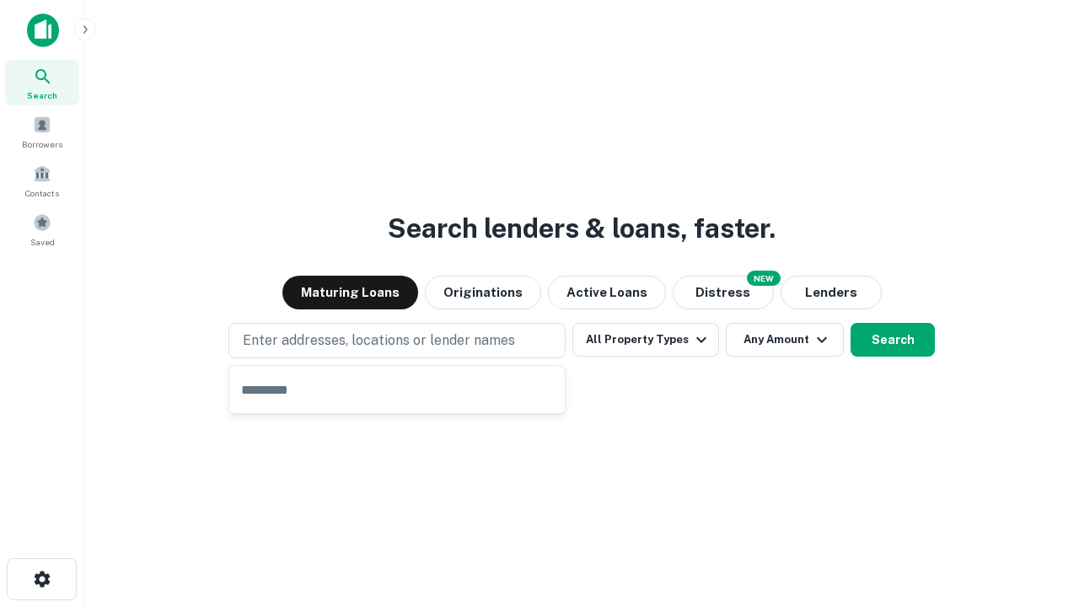 The image size is (1079, 607). I want to click on div: Chat Widget, so click(1037, 513).